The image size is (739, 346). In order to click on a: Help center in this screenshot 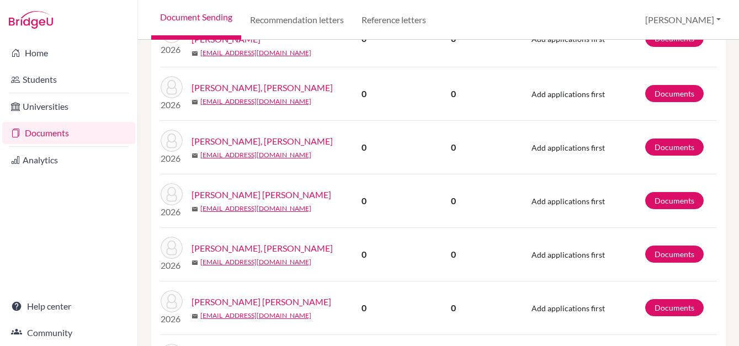, I will do `click(68, 306)`.